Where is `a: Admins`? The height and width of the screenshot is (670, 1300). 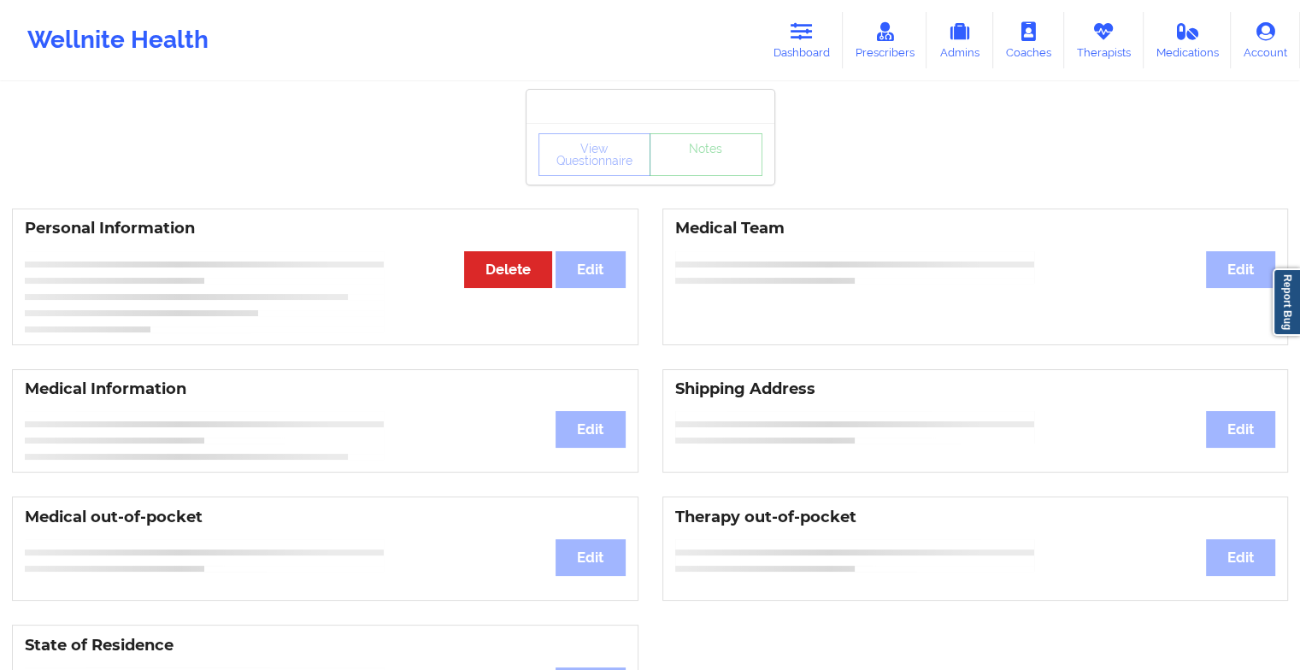 a: Admins is located at coordinates (960, 40).